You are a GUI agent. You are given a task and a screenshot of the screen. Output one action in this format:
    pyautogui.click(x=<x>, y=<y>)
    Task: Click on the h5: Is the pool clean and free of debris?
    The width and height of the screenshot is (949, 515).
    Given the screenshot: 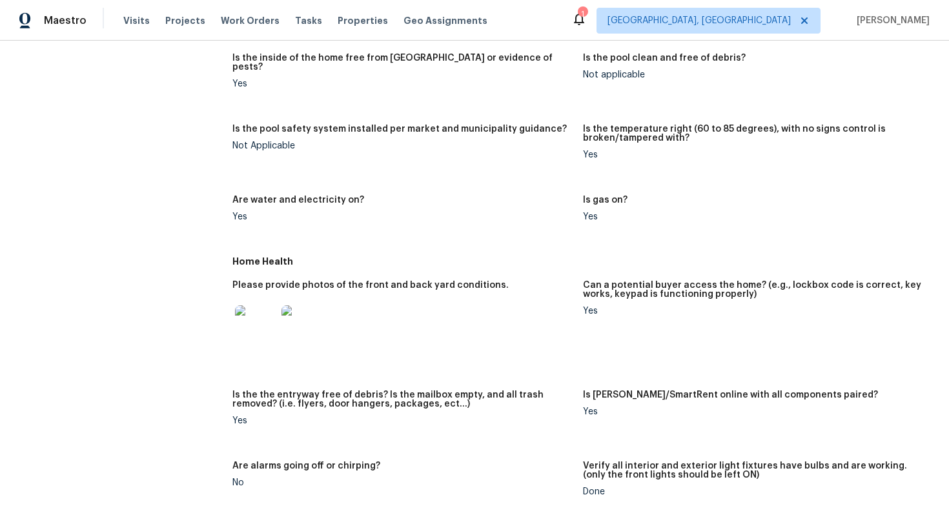 What is the action you would take?
    pyautogui.click(x=664, y=58)
    